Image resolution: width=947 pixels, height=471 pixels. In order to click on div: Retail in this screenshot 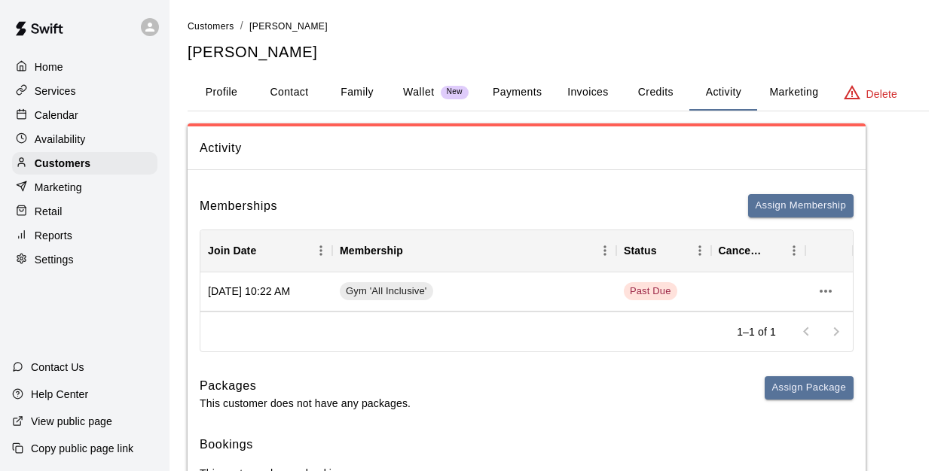, I will do `click(84, 212)`.